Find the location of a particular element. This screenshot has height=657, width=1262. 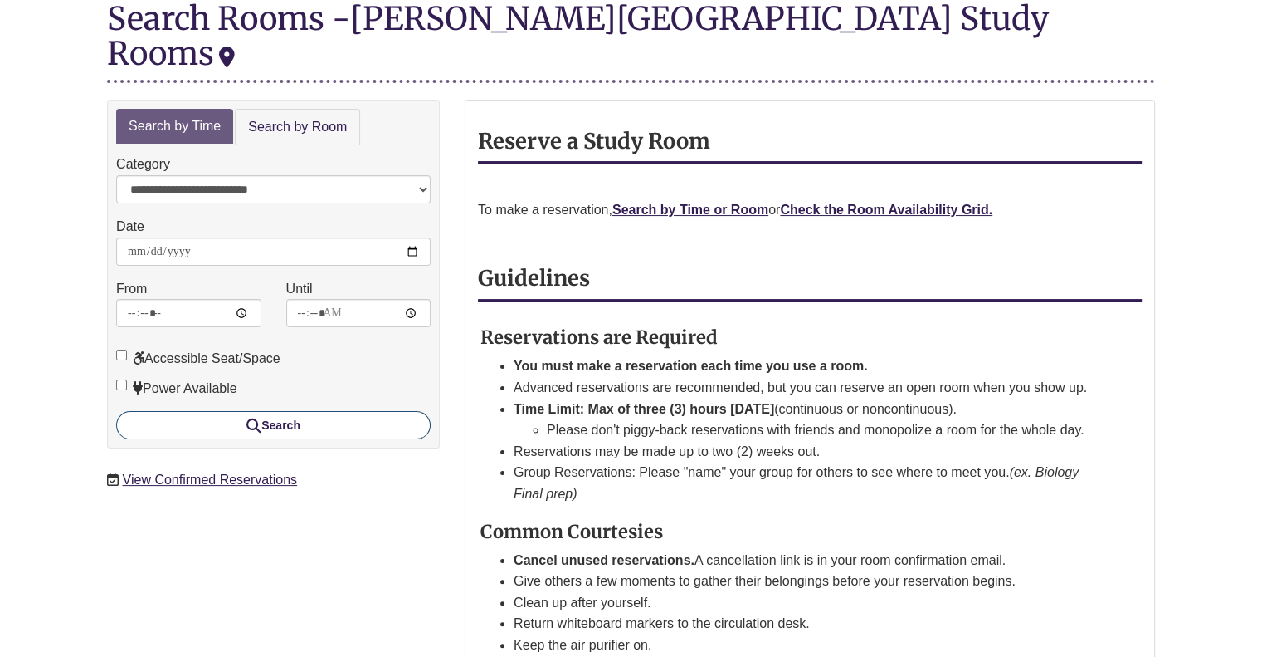

li: Group Reservations: Please "name" your group for others to see where to meet you. is located at coordinates (808, 482).